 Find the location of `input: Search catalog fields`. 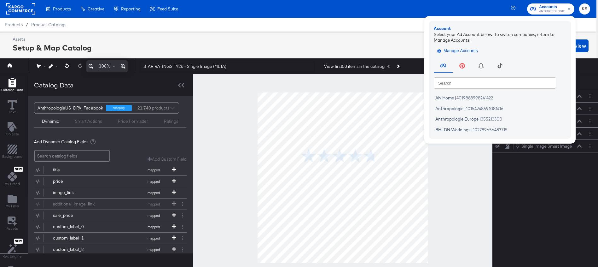

input: Search catalog fields is located at coordinates (72, 156).